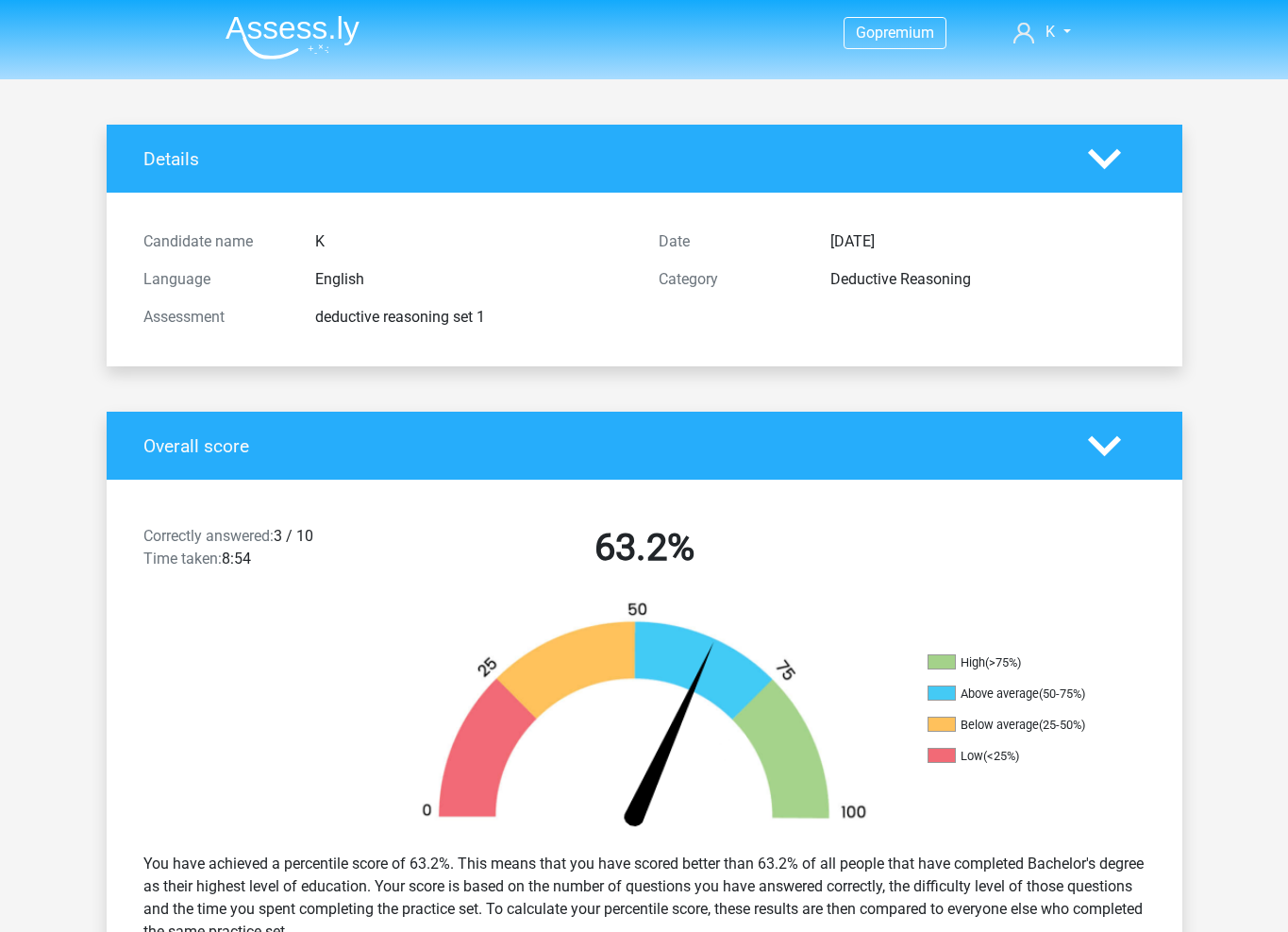  I want to click on h4: Details, so click(601, 159).